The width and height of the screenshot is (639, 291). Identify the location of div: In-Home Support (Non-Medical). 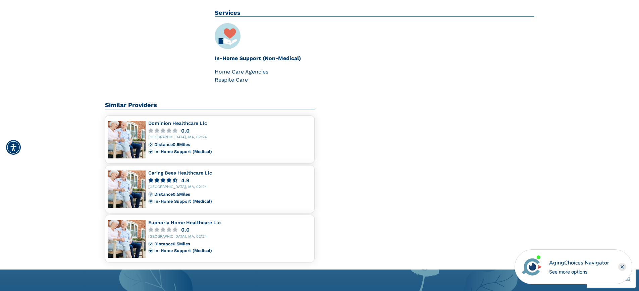
(264, 58).